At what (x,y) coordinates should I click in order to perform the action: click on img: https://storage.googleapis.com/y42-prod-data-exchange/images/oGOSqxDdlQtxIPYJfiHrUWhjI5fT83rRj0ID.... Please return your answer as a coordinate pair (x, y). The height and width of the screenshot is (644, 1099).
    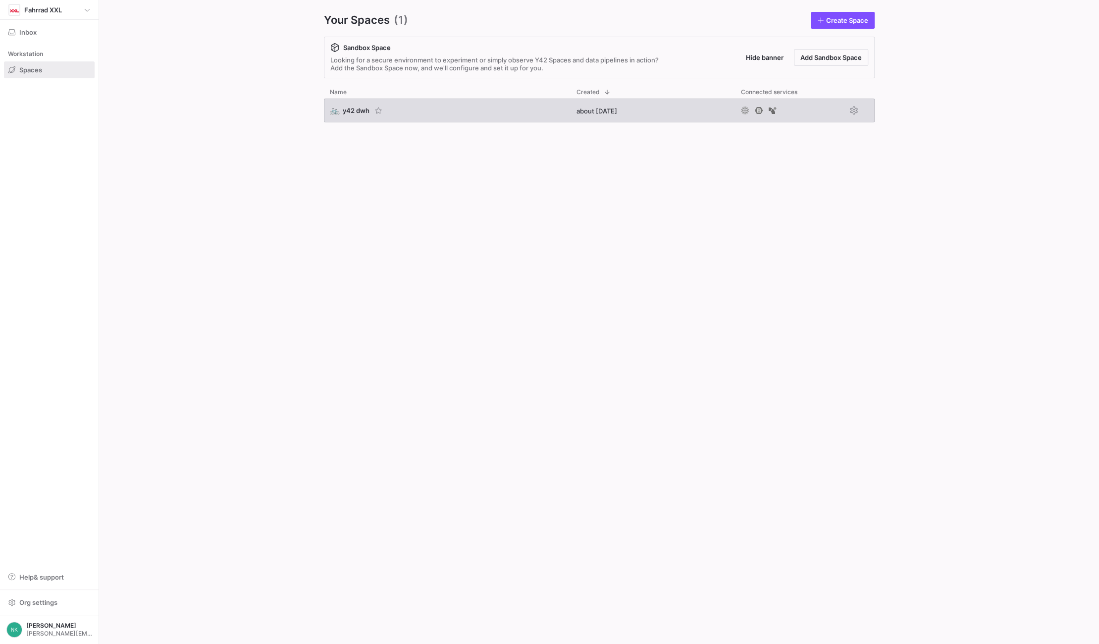
    Looking at the image, I should click on (14, 10).